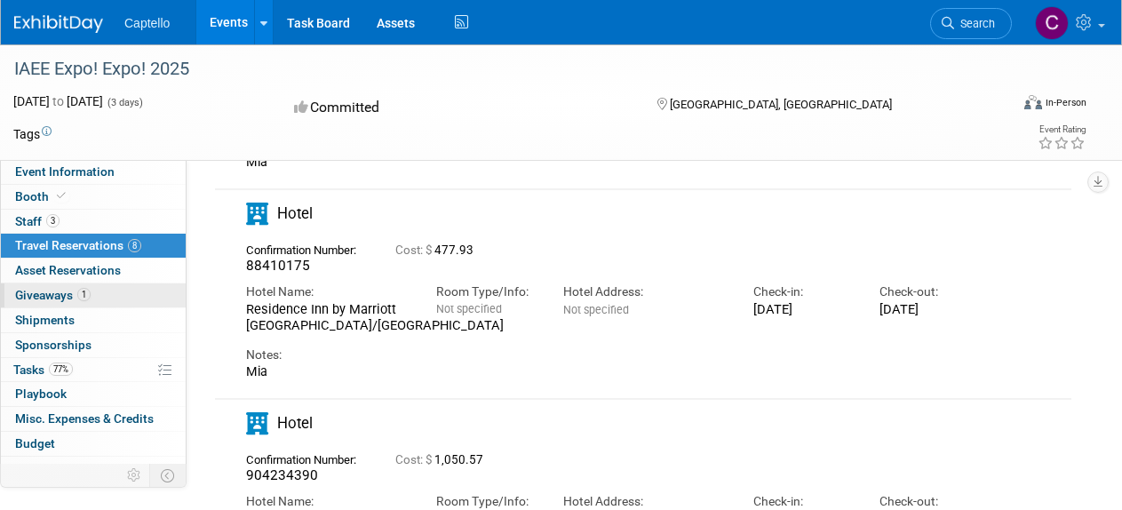  I want to click on div: Event Format, so click(1008, 106).